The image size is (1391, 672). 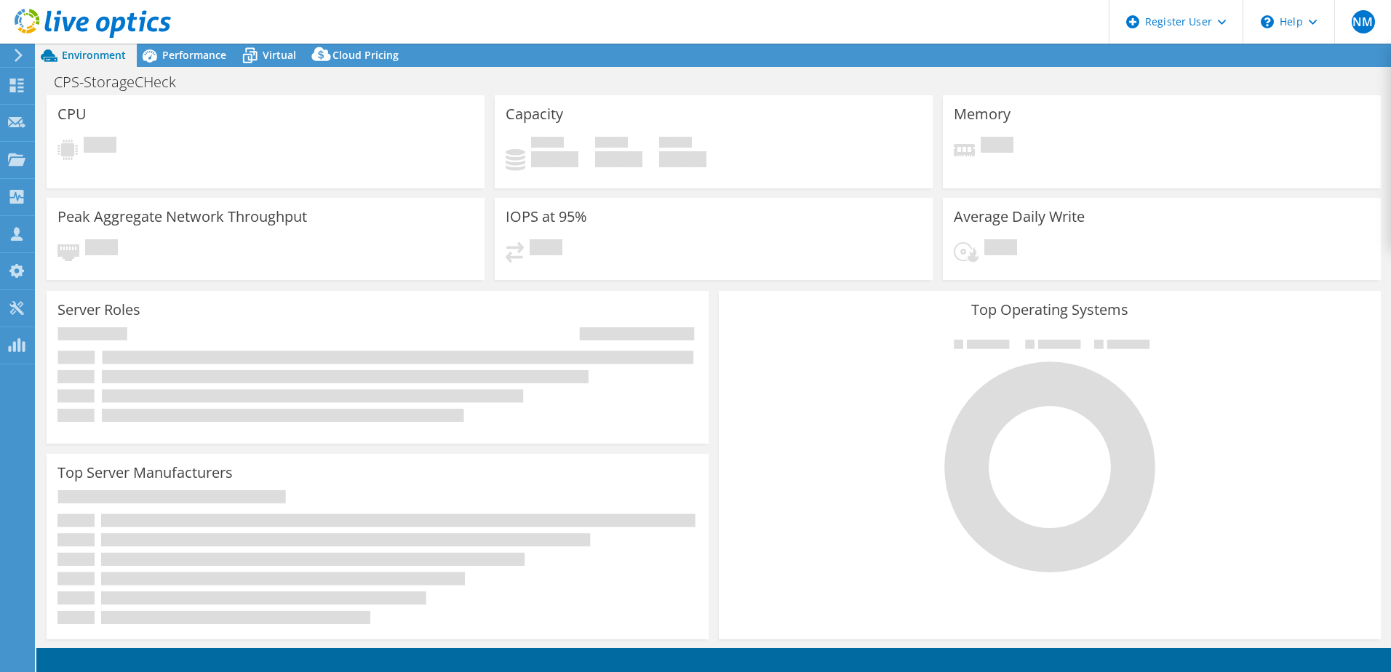 I want to click on span: Free, so click(x=611, y=144).